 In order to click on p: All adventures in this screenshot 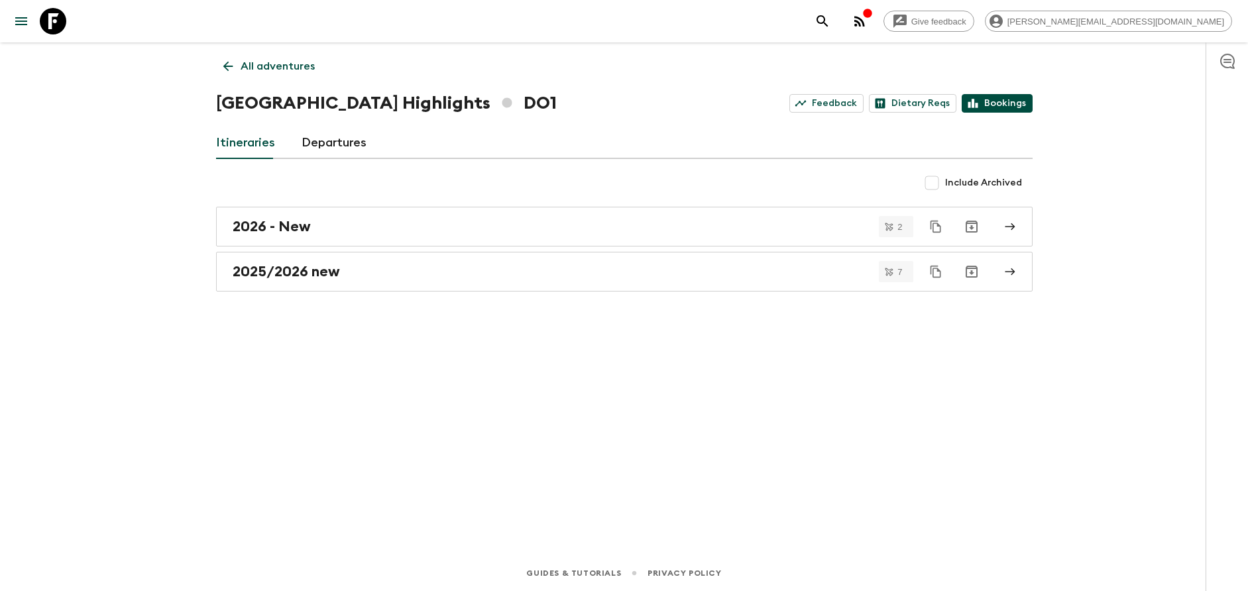, I will do `click(278, 66)`.